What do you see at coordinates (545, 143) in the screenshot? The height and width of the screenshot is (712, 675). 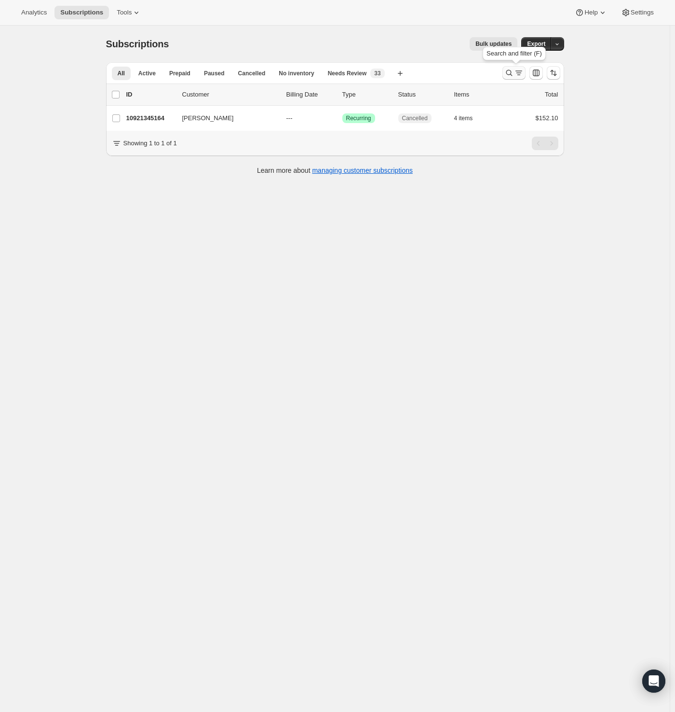 I see `nav: Pagination` at bounding box center [545, 143].